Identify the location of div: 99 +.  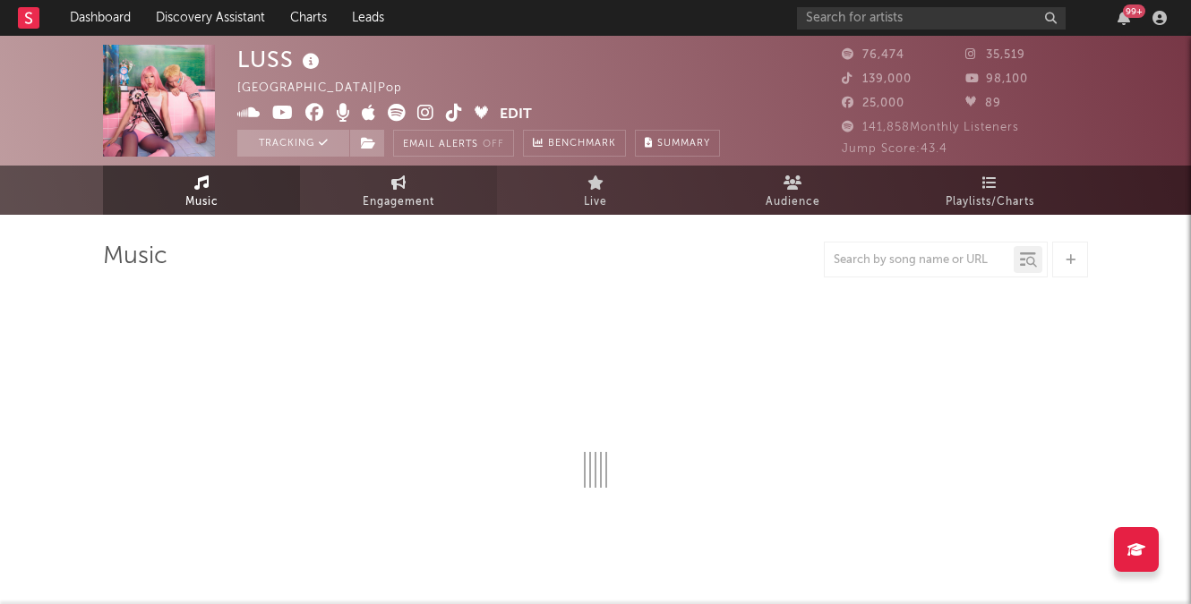
(1134, 11).